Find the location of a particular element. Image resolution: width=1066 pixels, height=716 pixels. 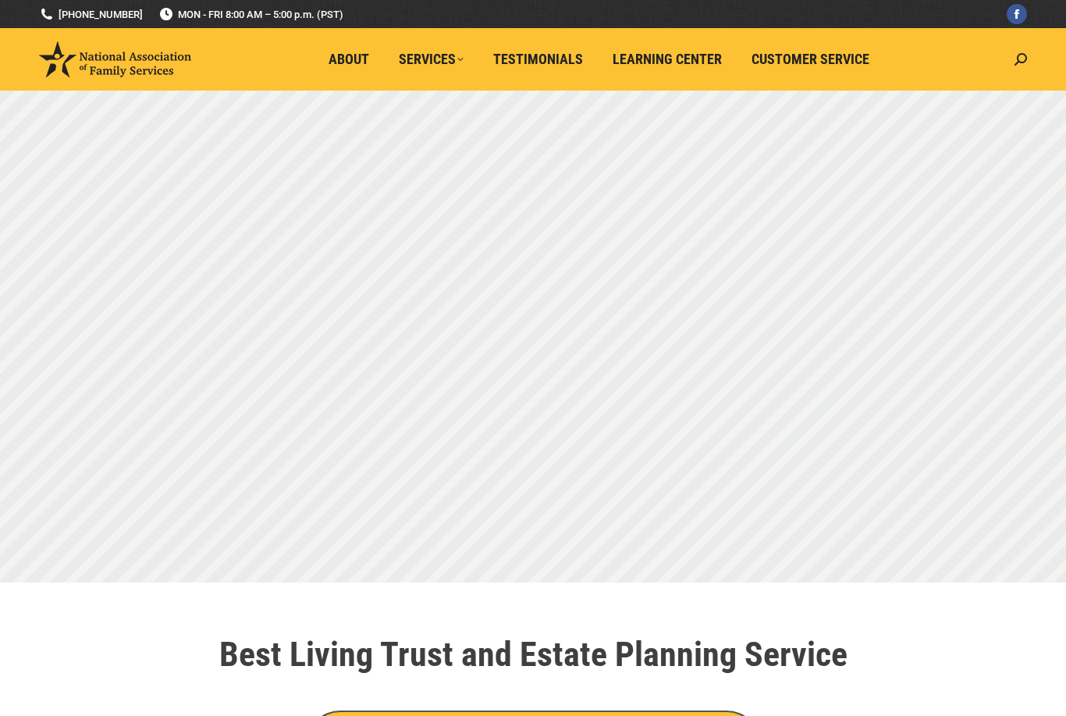

span: Services is located at coordinates (431, 59).